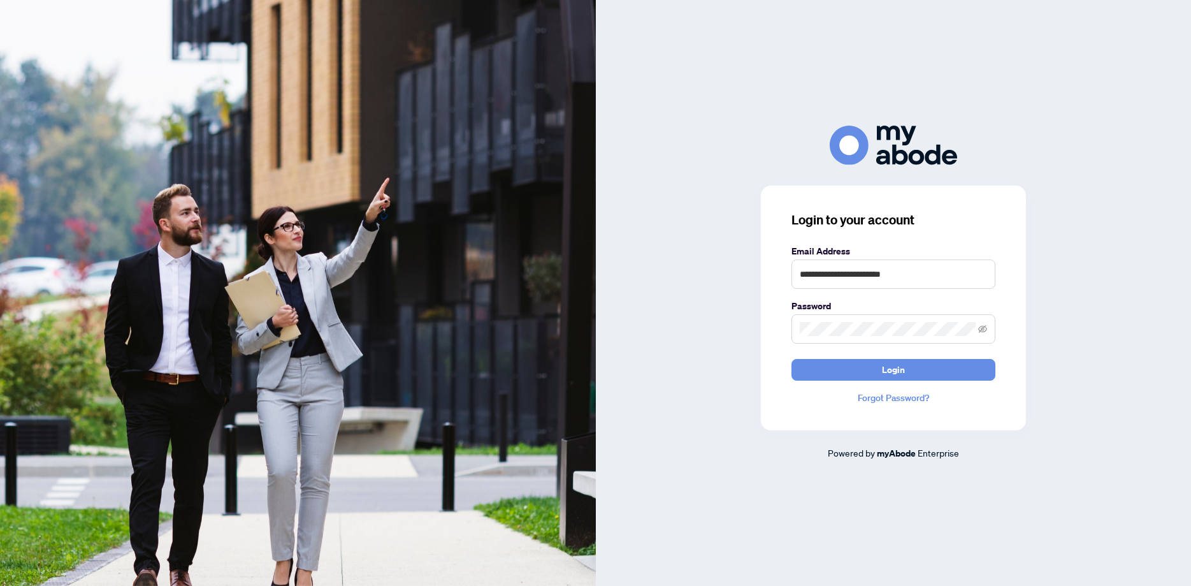 This screenshot has width=1191, height=586. What do you see at coordinates (894, 220) in the screenshot?
I see `h3: Login to your account` at bounding box center [894, 220].